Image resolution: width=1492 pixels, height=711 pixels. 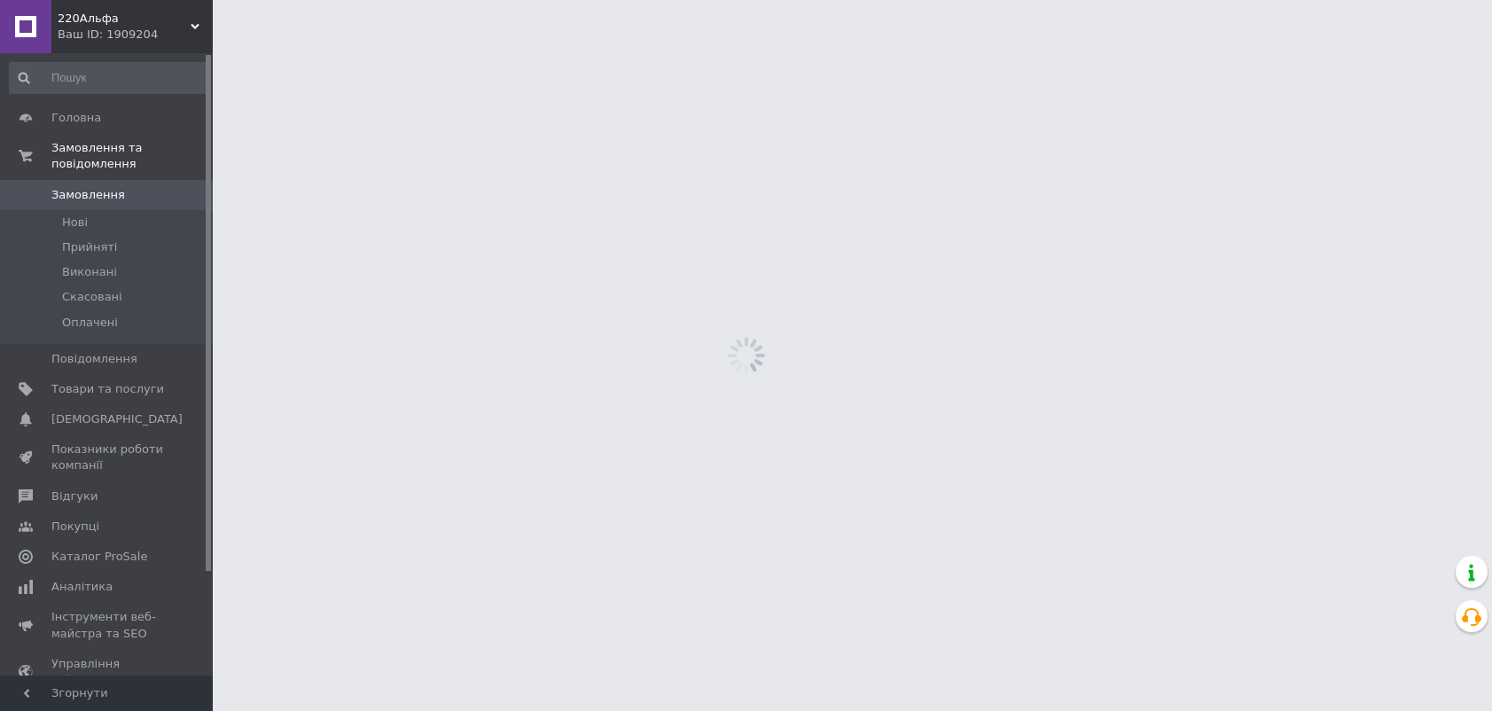 What do you see at coordinates (88, 195) in the screenshot?
I see `span: Замовлення` at bounding box center [88, 195].